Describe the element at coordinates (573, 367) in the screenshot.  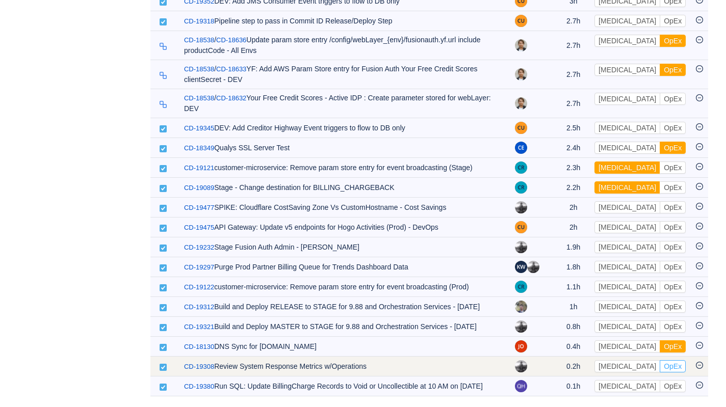
I see `td: 0.2h` at that location.